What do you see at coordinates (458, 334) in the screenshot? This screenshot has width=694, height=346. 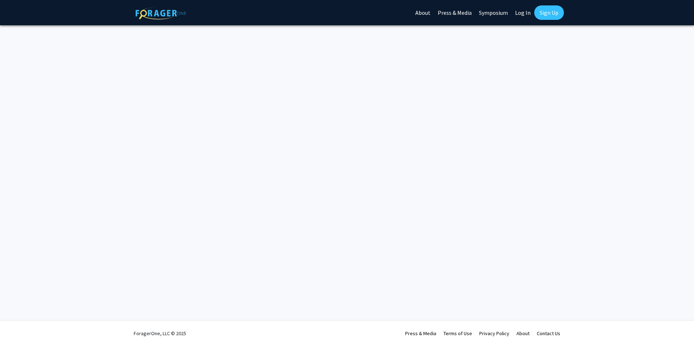 I see `a: Terms of Use` at bounding box center [458, 334].